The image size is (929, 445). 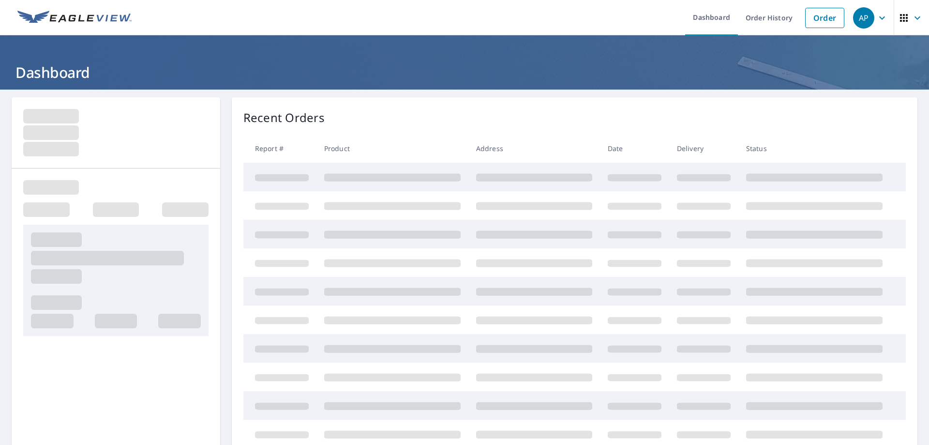 What do you see at coordinates (704, 148) in the screenshot?
I see `th: Delivery` at bounding box center [704, 148].